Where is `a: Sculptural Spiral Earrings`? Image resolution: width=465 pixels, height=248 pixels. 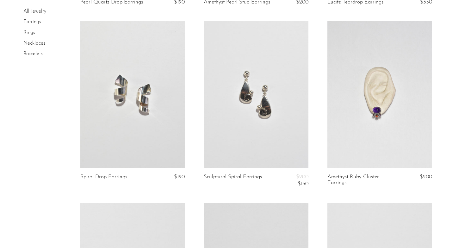
a: Sculptural Spiral Earrings is located at coordinates (233, 180).